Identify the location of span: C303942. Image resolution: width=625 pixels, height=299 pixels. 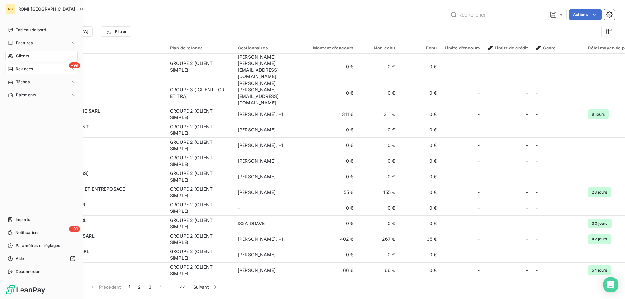
(104, 211).